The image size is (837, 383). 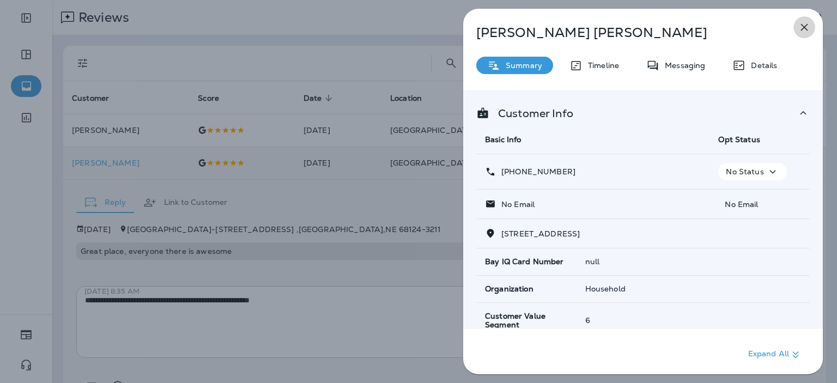 I want to click on p: Customer Info, so click(x=531, y=113).